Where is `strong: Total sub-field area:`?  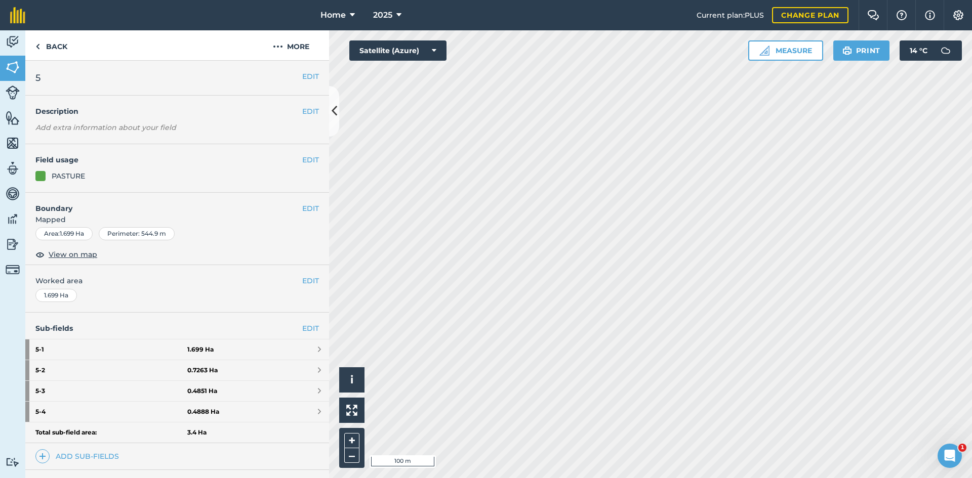
strong: Total sub-field area: is located at coordinates (111, 433).